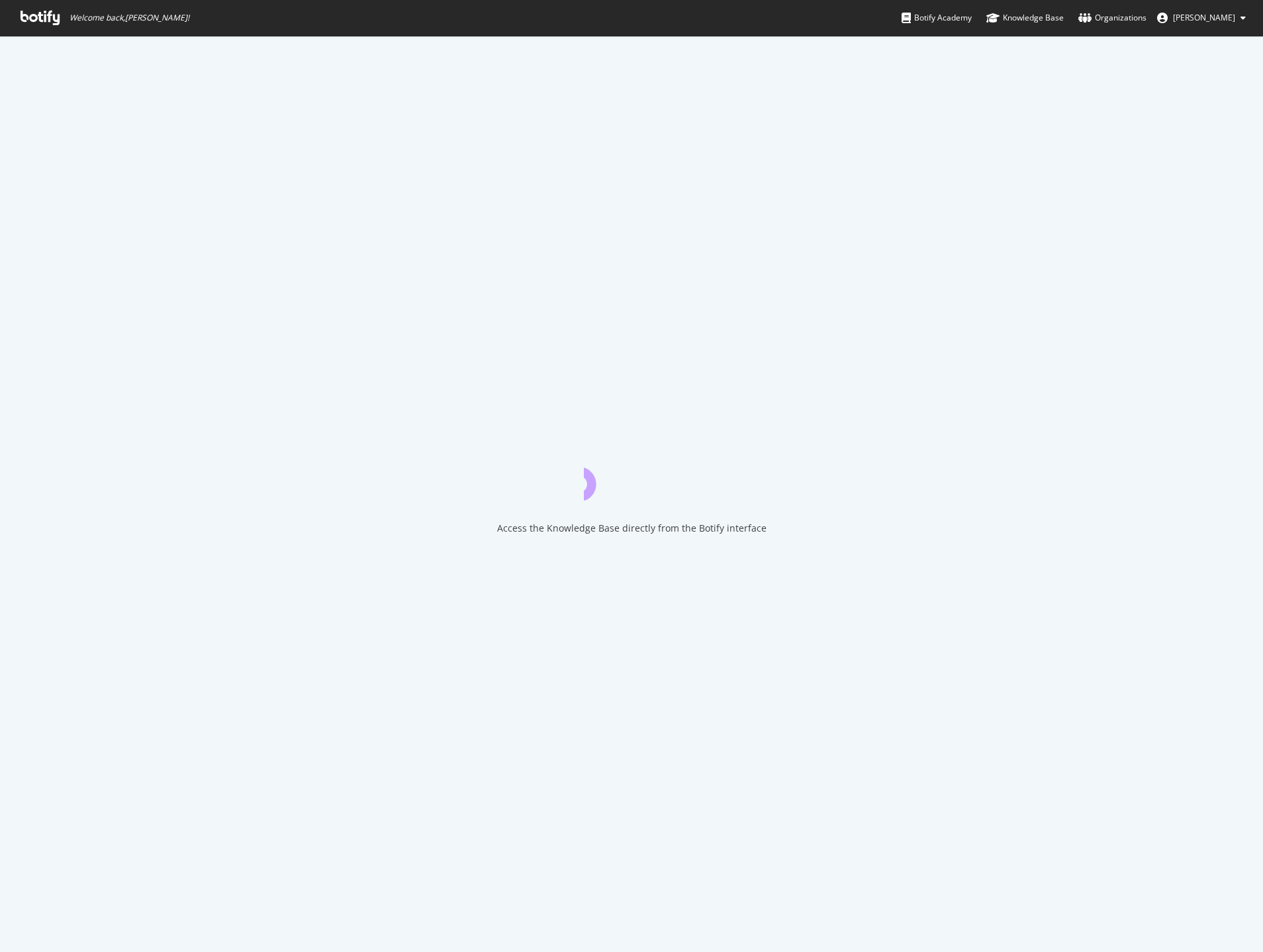 The image size is (1263, 952). What do you see at coordinates (632, 528) in the screenshot?
I see `div: Access the Knowledge Base directly from the Botify interface` at bounding box center [632, 528].